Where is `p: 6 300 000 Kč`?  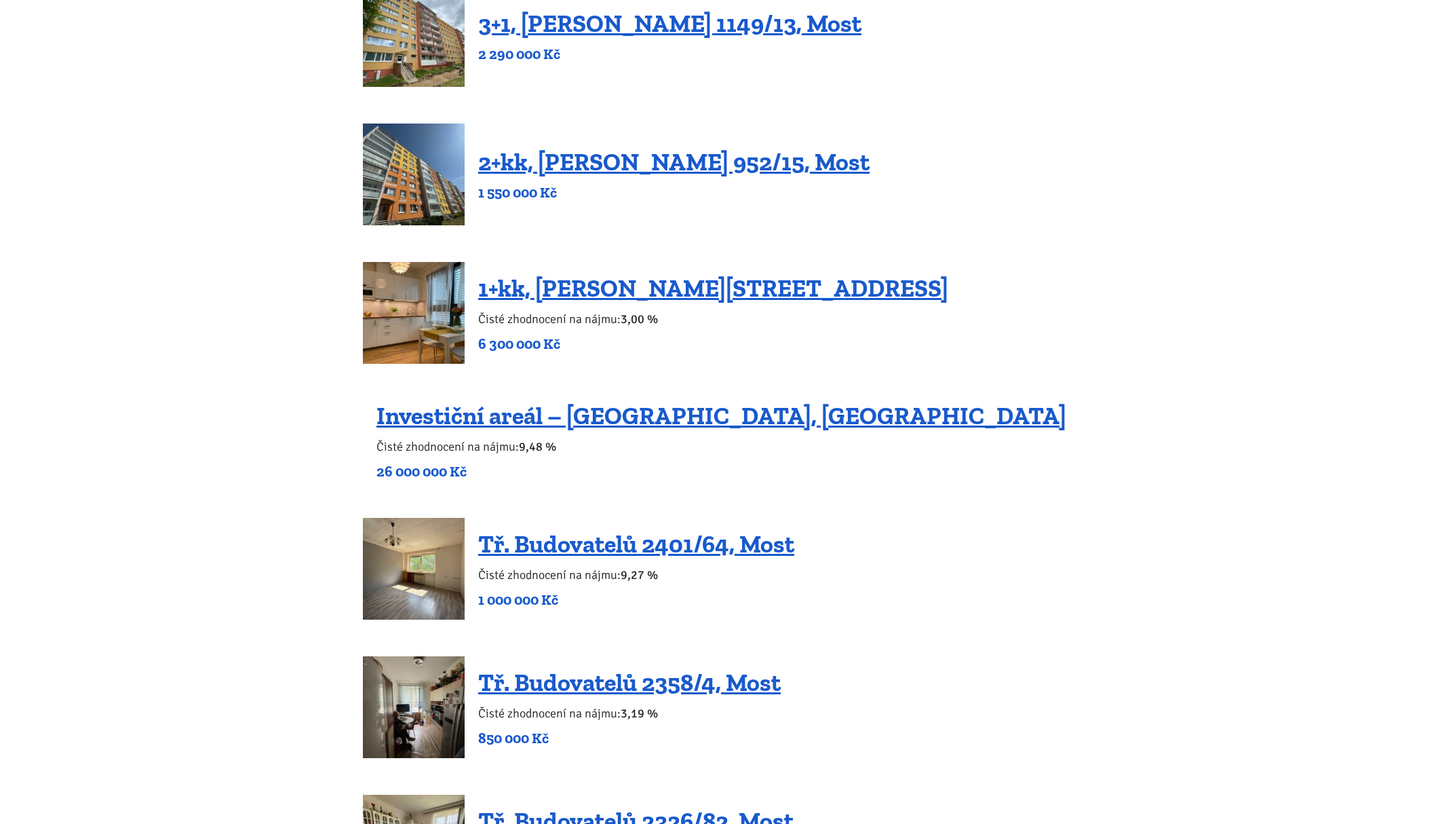 p: 6 300 000 Kč is located at coordinates (713, 344).